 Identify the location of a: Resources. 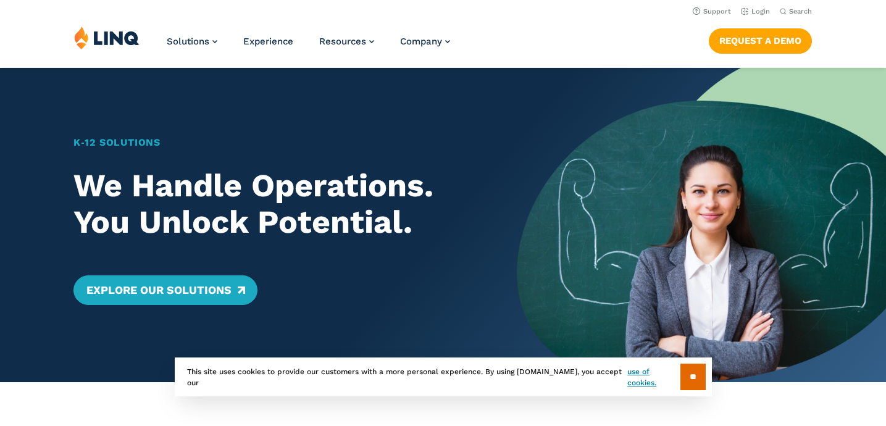
(346, 41).